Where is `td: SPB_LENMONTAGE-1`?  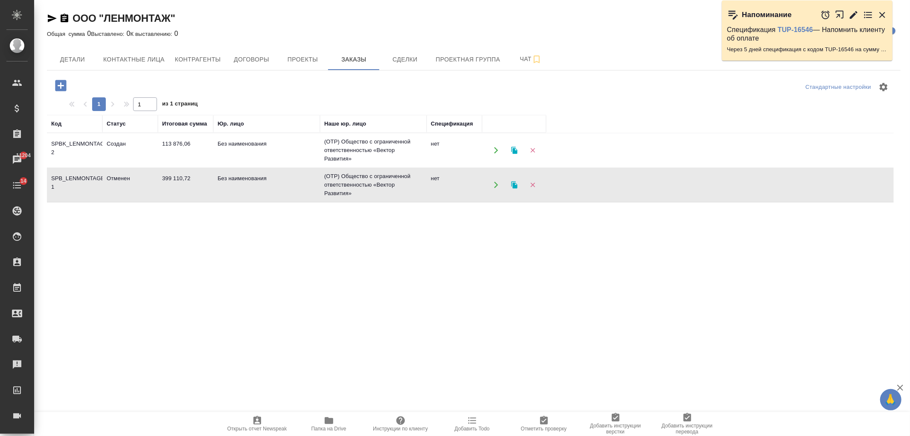 td: SPB_LENMONTAGE-1 is located at coordinates (75, 185).